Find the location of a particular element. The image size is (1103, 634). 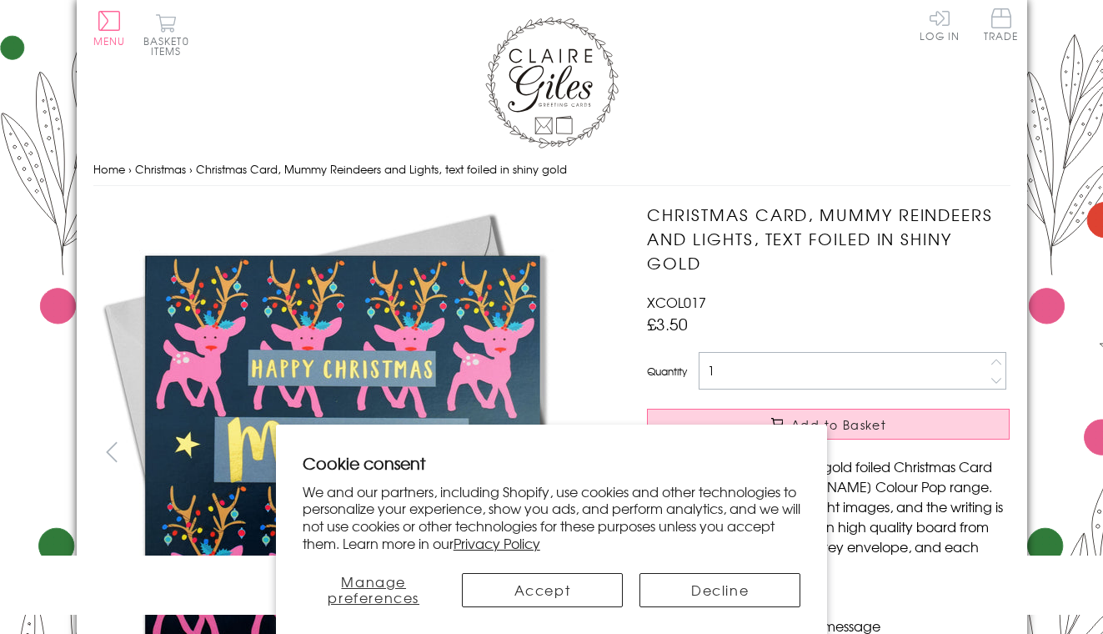

span: Christmas Card, Mummy Reindeers and Lights, text foiled in shiny gold is located at coordinates (381, 168).